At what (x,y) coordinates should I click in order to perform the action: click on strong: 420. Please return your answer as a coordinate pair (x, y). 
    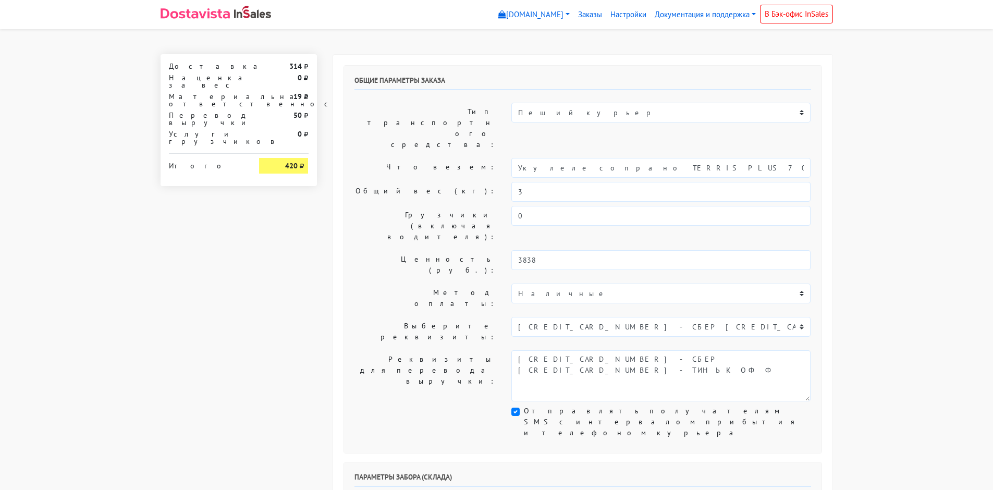
    Looking at the image, I should click on (291, 166).